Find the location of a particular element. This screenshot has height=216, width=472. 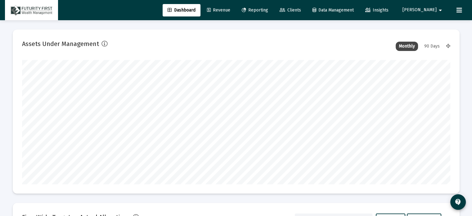

img: Dashboard is located at coordinates (31, 10).